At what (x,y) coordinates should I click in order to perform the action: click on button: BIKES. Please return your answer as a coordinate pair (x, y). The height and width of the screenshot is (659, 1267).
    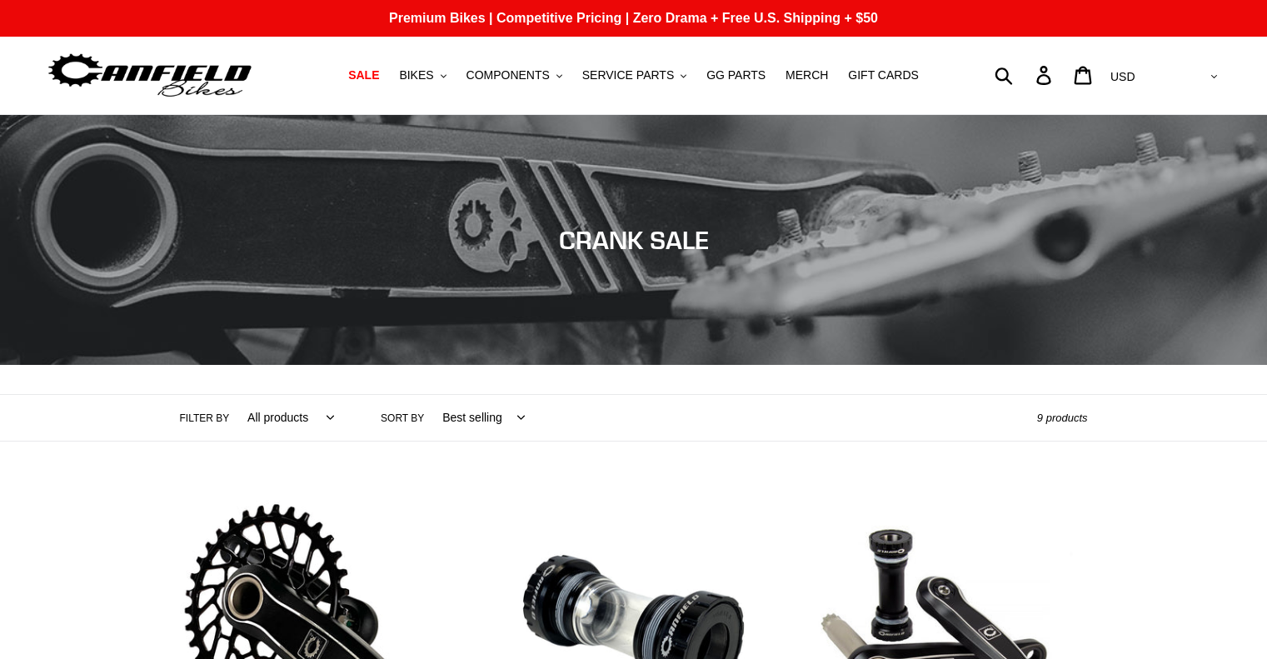
    Looking at the image, I should click on (422, 75).